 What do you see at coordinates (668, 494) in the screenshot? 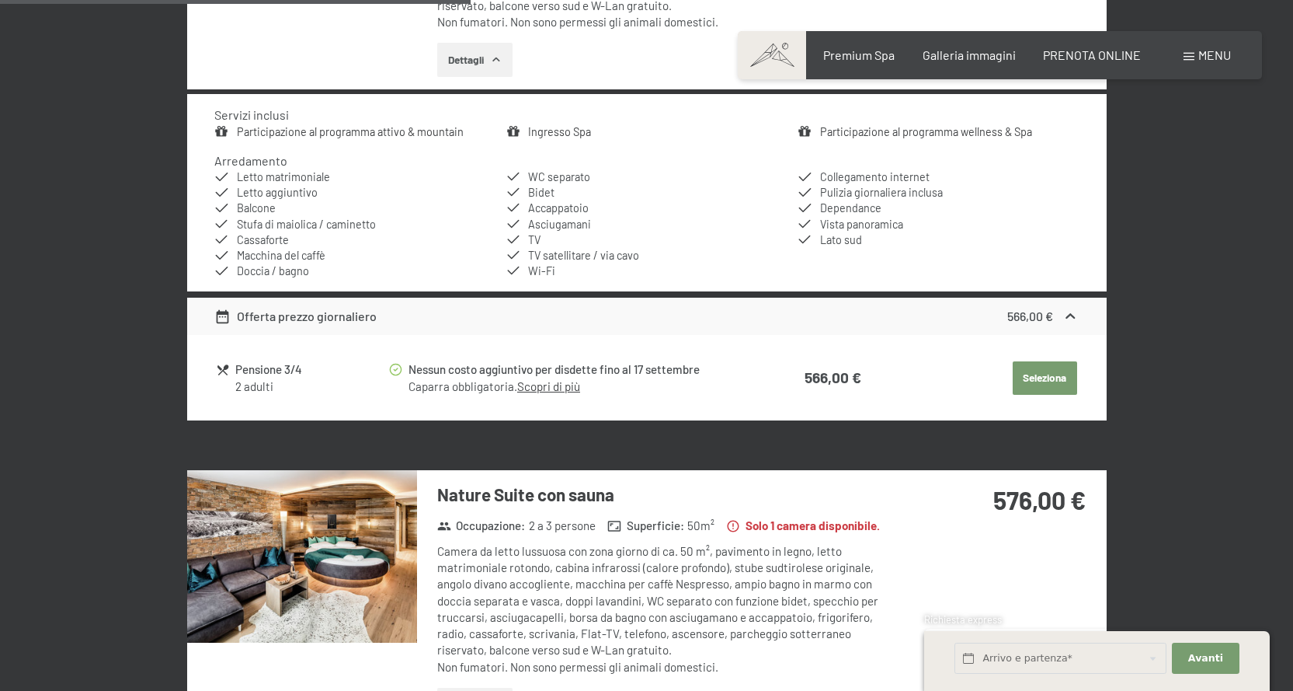
I see `h3: Nature Suite con sauna` at bounding box center [668, 494].